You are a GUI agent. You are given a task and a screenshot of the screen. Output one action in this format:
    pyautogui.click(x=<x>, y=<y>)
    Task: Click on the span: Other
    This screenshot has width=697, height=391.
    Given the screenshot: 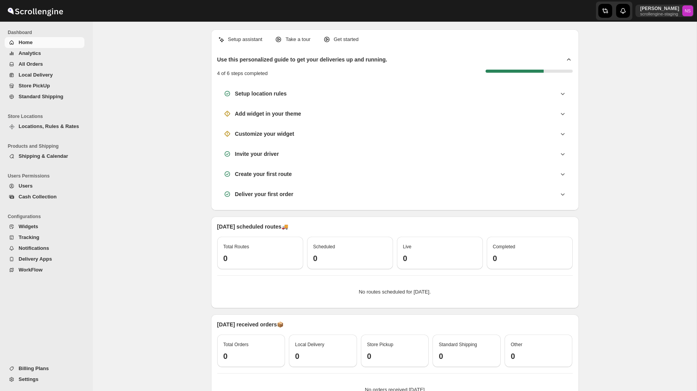 What is the action you would take?
    pyautogui.click(x=516, y=345)
    